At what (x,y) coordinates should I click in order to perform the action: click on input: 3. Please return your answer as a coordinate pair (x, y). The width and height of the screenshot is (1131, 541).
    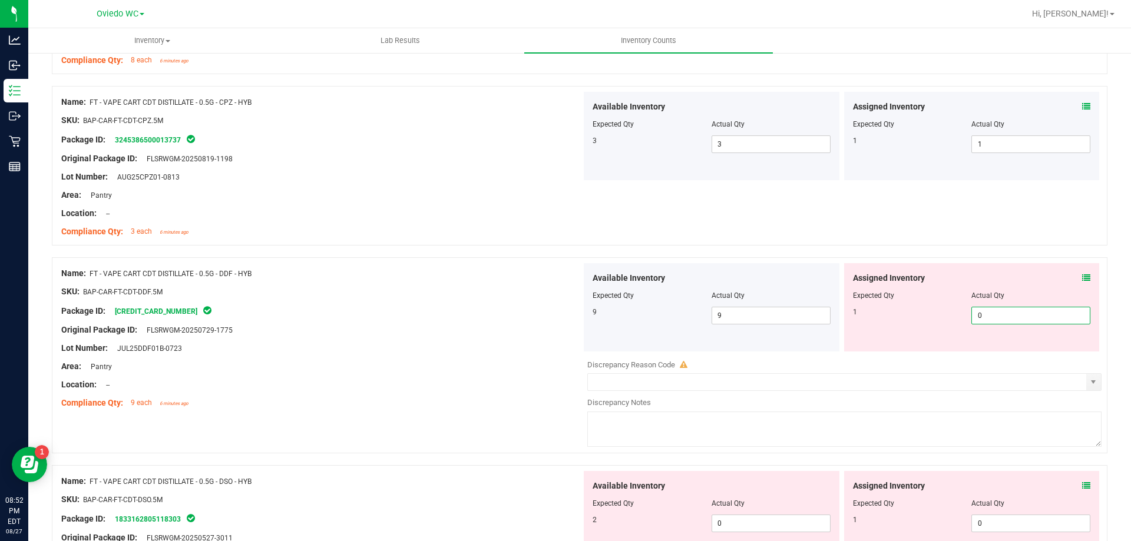
    Looking at the image, I should click on (771, 144).